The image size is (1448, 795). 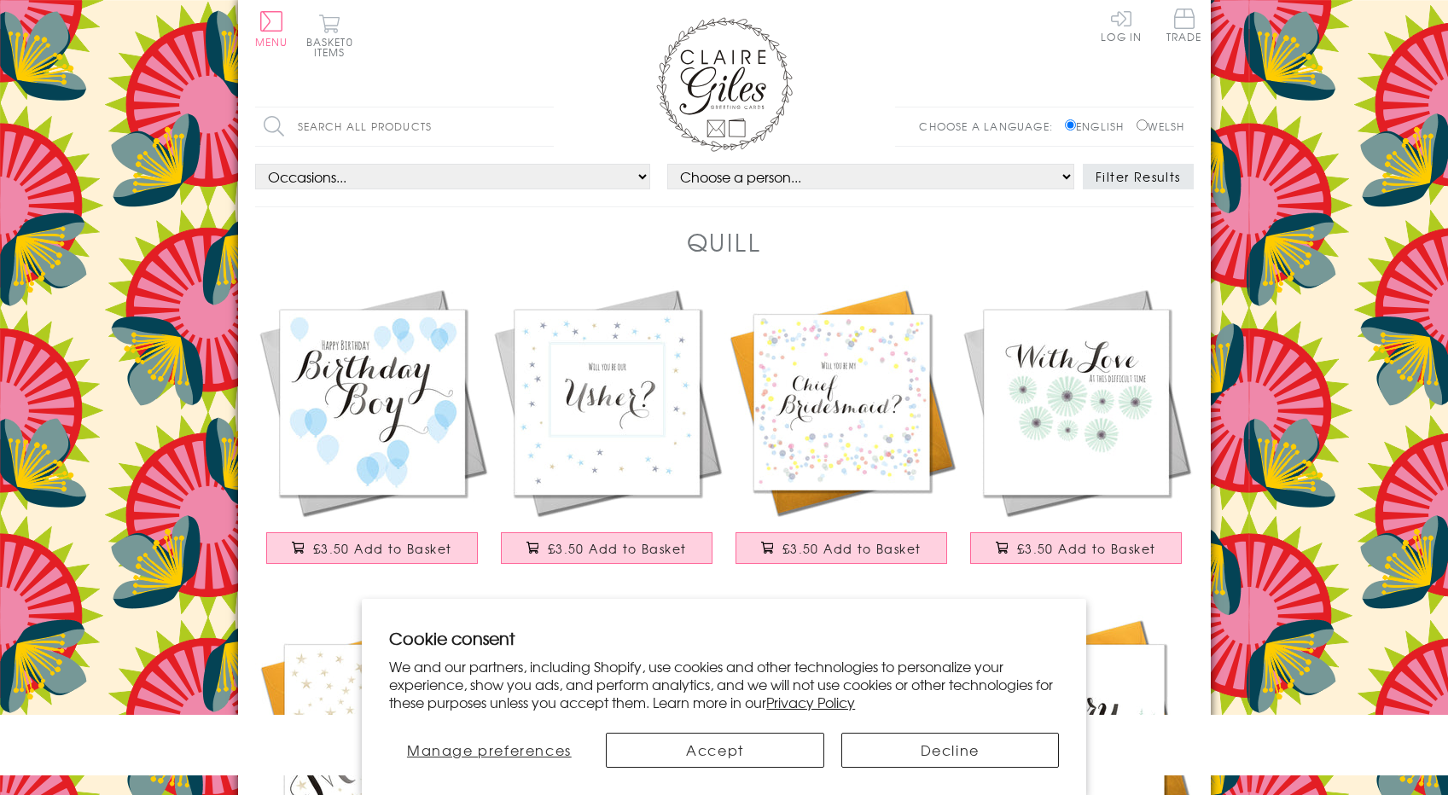 I want to click on img: Claire Giles Greetings Cards, so click(x=725, y=84).